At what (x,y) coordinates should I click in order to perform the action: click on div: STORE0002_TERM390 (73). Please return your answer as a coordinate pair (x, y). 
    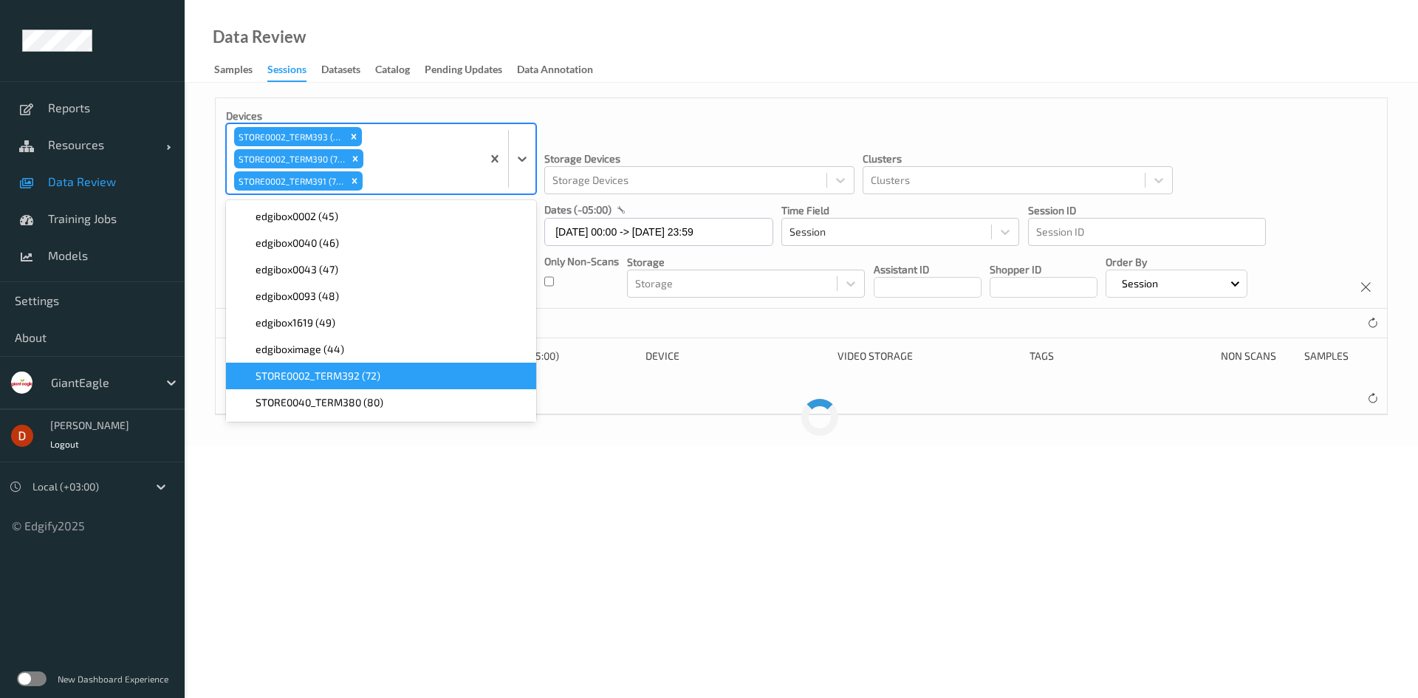
    Looking at the image, I should click on (290, 159).